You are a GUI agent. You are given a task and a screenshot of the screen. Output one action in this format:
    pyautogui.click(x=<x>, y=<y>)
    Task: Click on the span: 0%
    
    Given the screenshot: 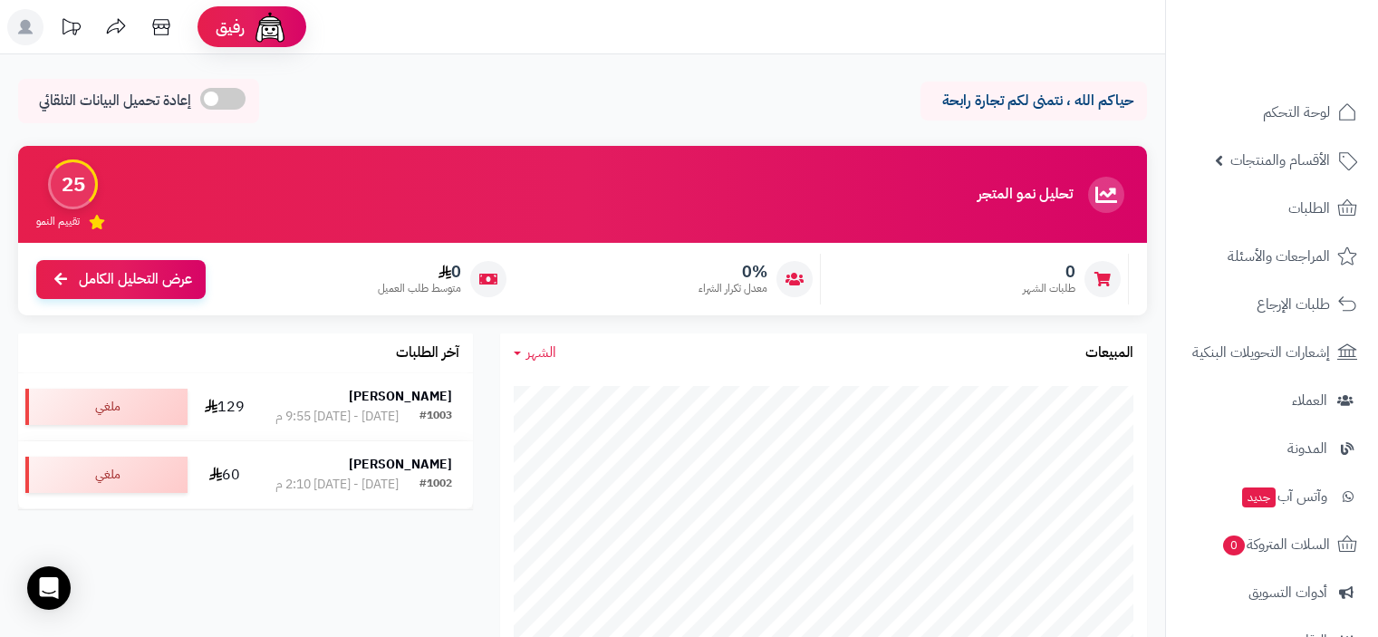 What is the action you would take?
    pyautogui.click(x=733, y=272)
    